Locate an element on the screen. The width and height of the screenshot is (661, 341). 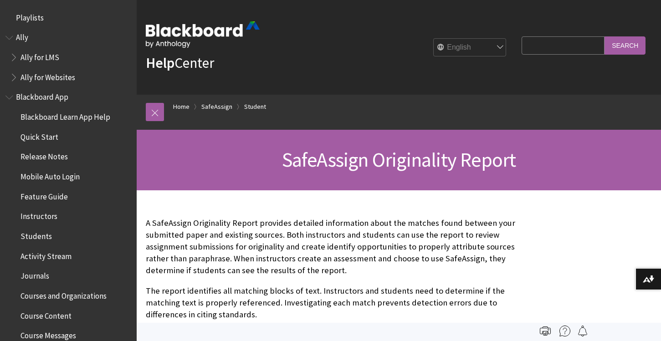
select: Site Language Selector is located at coordinates (470, 48).